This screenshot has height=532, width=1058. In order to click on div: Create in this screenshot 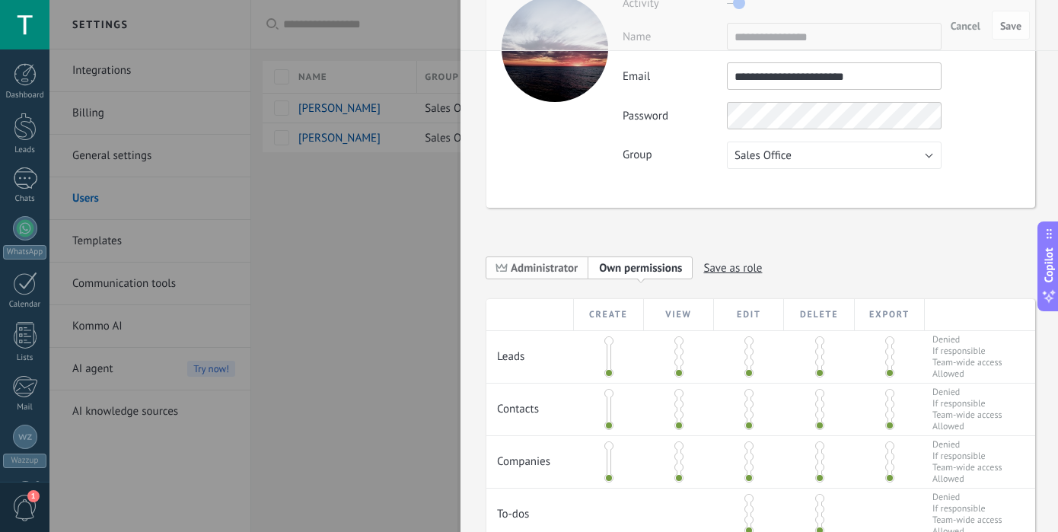, I will do `click(609, 314)`.